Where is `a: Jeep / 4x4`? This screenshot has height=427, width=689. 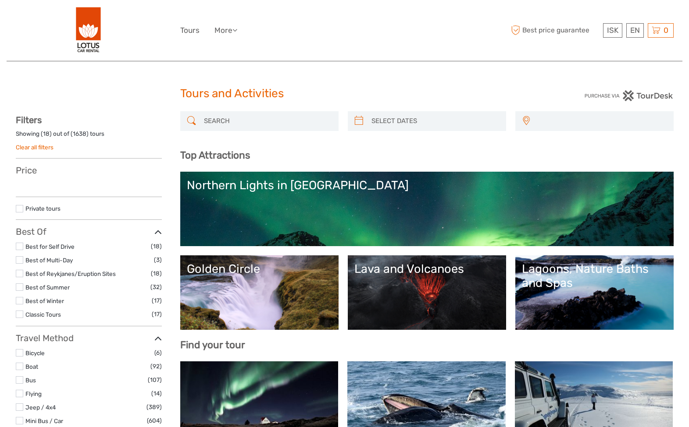 a: Jeep / 4x4 is located at coordinates (40, 408).